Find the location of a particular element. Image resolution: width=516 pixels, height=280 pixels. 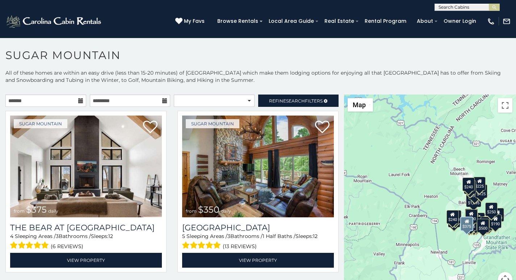

a: My Favs is located at coordinates (191, 21).